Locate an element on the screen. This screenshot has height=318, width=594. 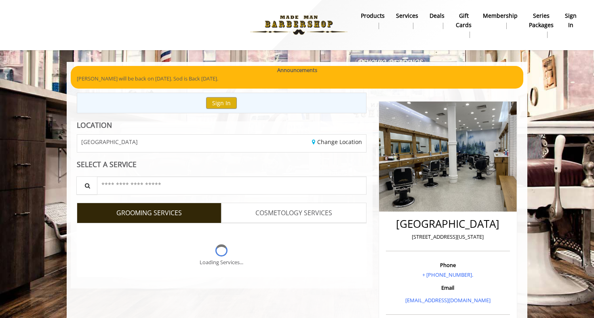
img: Made Man Barbershop logo is located at coordinates (299, 25).